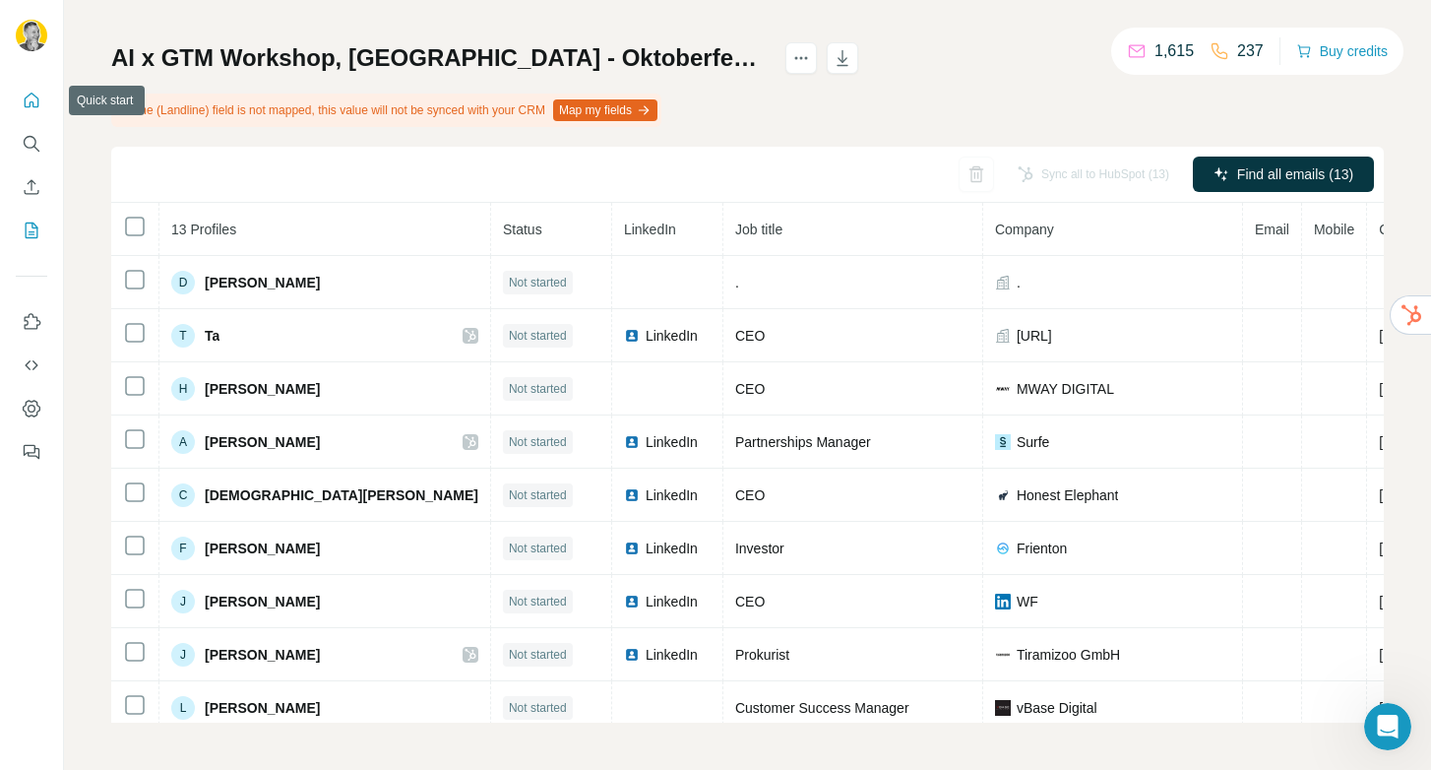  I want to click on div: Thank you for sharing this, I'm letting the team know 🤝, so click(169, 93).